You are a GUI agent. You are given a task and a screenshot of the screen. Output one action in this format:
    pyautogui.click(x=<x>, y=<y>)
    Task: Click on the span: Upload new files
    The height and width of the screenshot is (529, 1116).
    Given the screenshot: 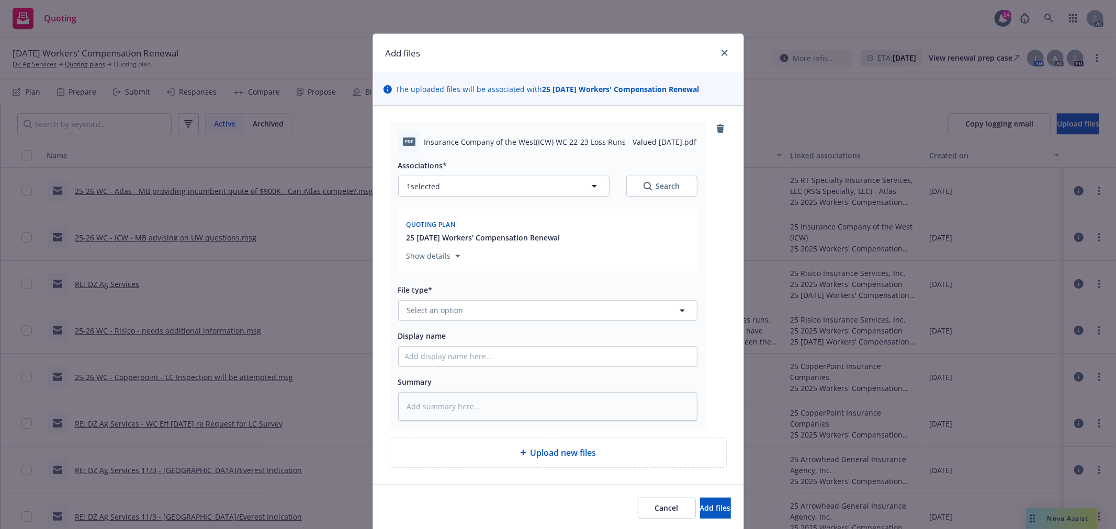 What is the action you would take?
    pyautogui.click(x=563, y=453)
    